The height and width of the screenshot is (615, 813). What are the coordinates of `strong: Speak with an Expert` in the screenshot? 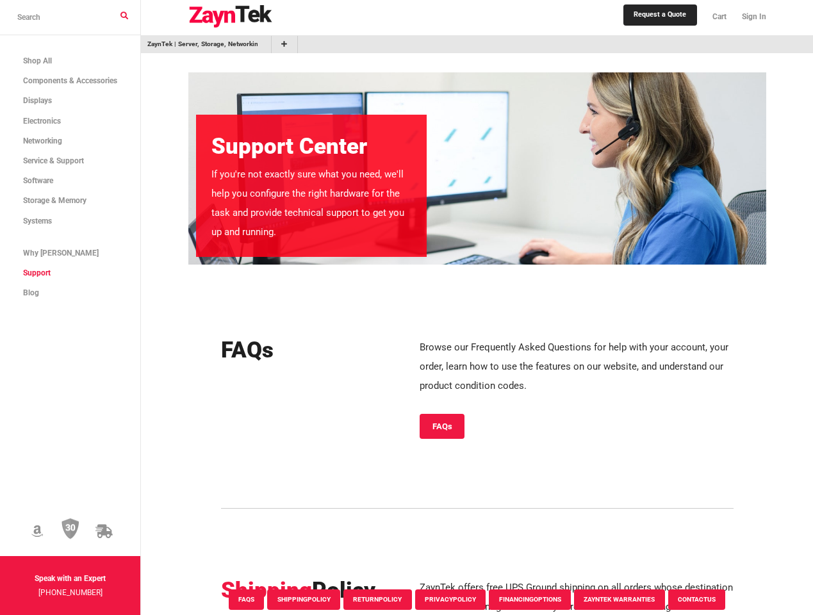 It's located at (70, 578).